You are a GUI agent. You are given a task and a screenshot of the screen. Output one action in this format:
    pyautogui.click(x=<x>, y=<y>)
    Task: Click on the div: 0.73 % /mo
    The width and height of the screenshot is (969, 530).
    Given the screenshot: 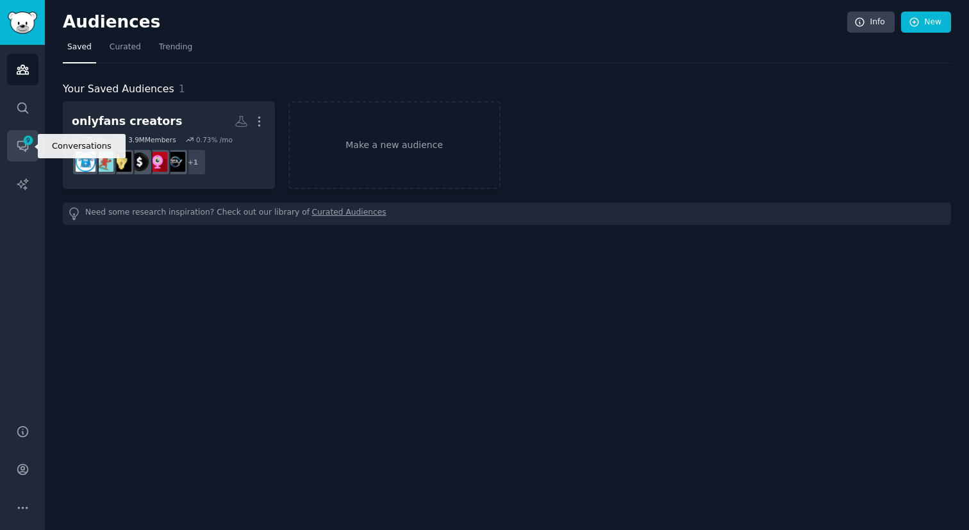 What is the action you would take?
    pyautogui.click(x=214, y=140)
    